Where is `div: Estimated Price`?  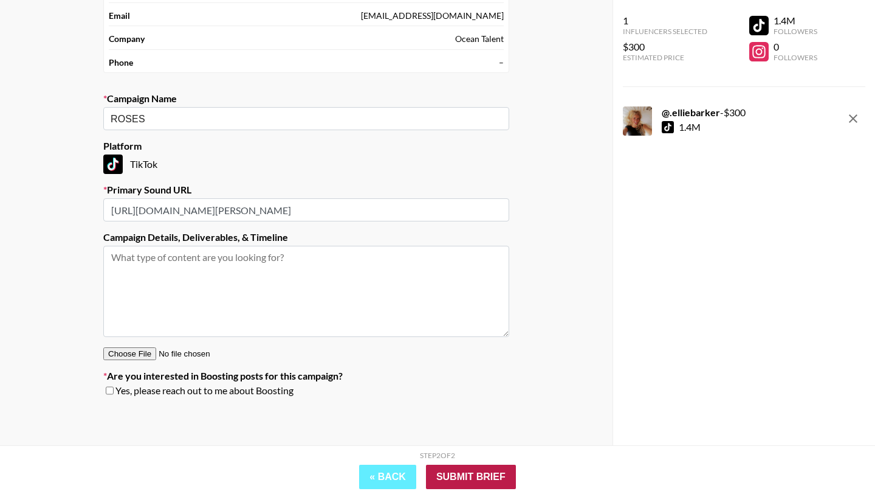 div: Estimated Price is located at coordinates (665, 57).